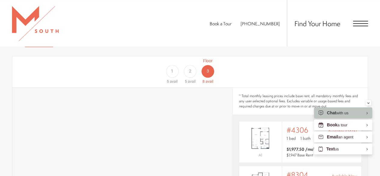 The height and width of the screenshot is (176, 380). What do you see at coordinates (221, 23) in the screenshot?
I see `a: Book a Tour` at bounding box center [221, 23].